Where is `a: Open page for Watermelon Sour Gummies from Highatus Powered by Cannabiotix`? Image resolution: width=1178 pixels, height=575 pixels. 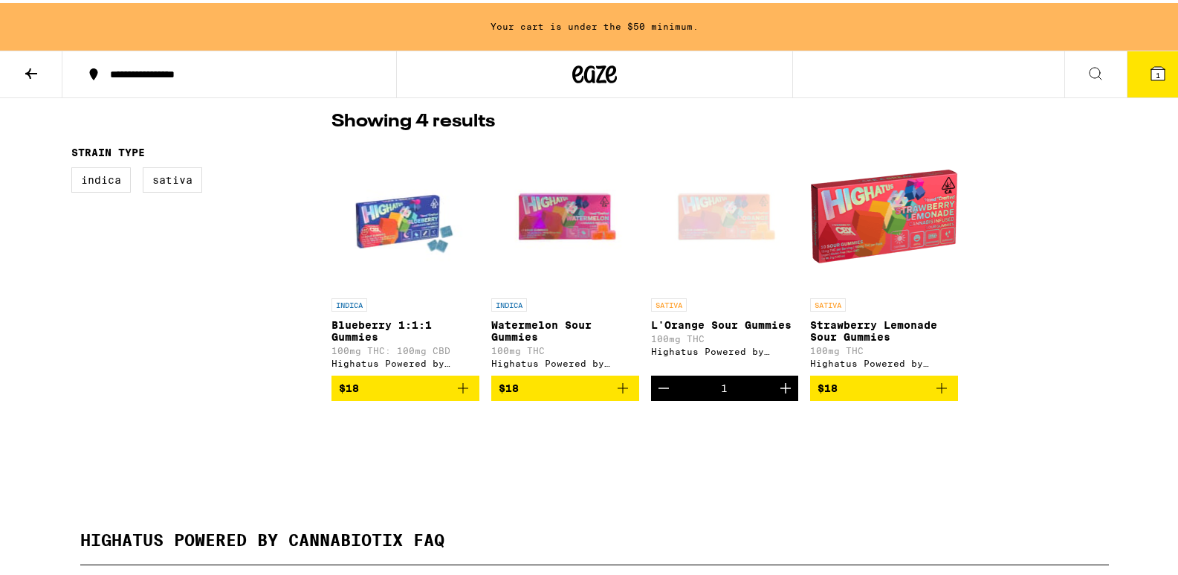
a: Open page for Watermelon Sour Gummies from Highatus Powered by Cannabiotix is located at coordinates (565, 256).